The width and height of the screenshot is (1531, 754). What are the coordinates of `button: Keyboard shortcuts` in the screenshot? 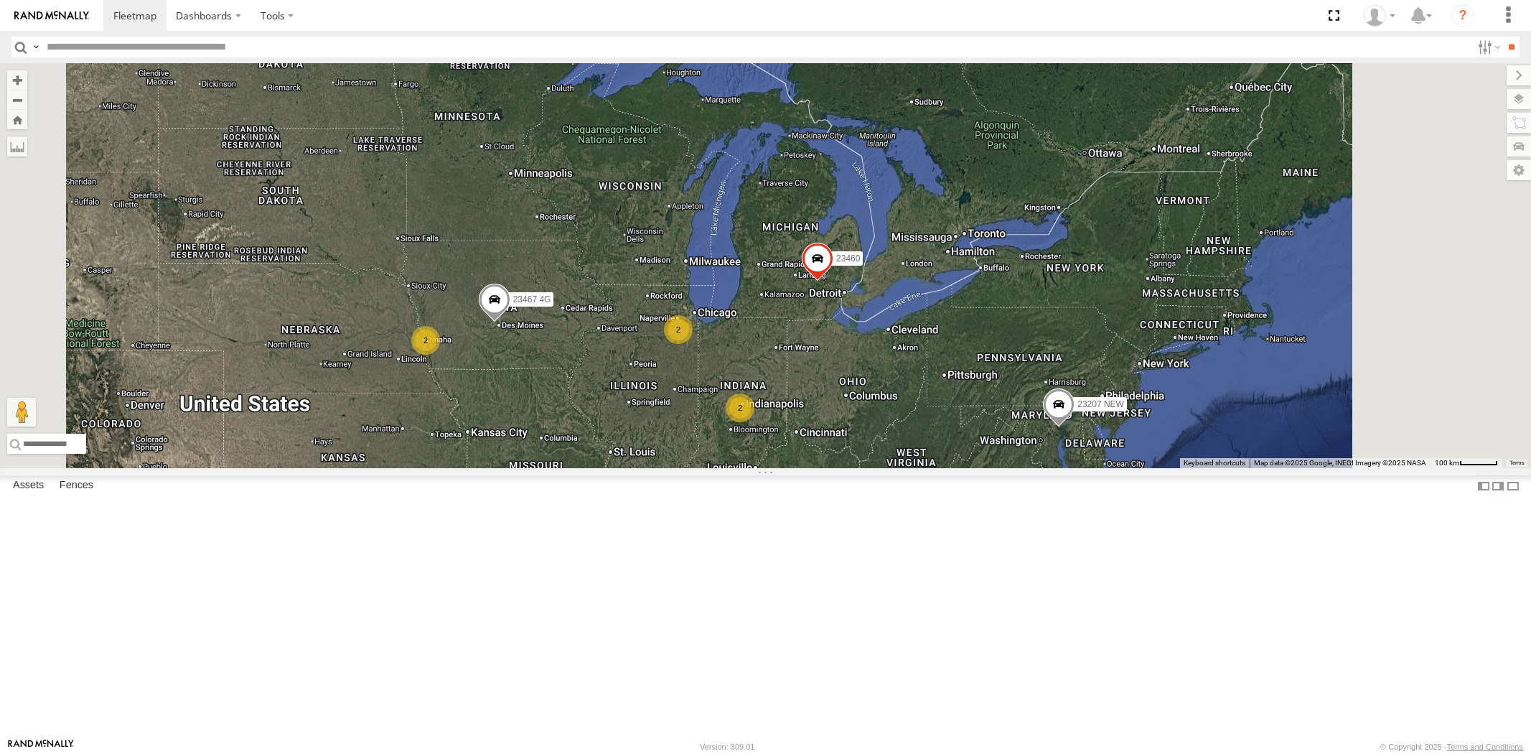 It's located at (1215, 463).